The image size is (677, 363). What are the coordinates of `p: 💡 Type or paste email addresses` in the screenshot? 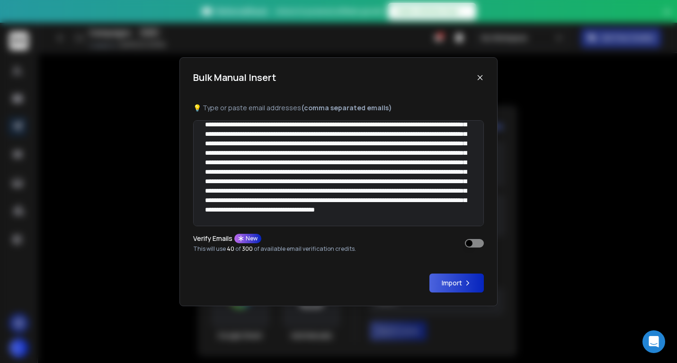 It's located at (339, 108).